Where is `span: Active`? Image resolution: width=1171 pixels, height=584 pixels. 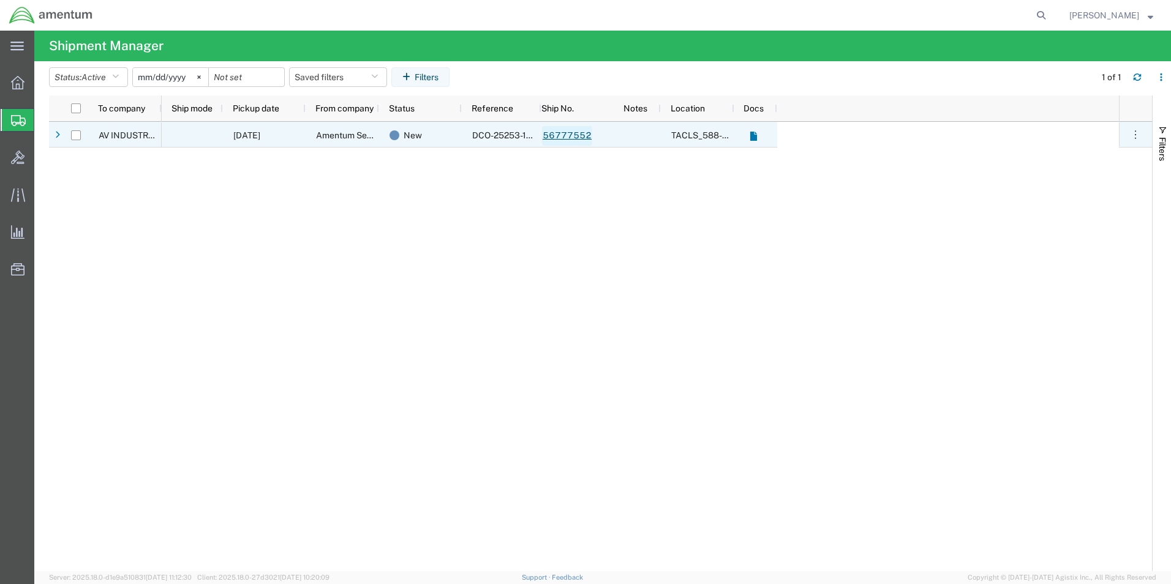 span: Active is located at coordinates (94, 77).